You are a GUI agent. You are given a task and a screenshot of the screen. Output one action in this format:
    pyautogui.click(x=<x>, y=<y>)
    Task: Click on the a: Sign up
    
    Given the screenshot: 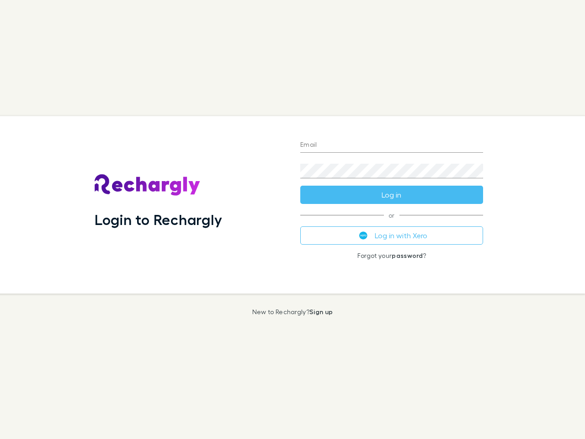 What is the action you would take?
    pyautogui.click(x=321, y=311)
    